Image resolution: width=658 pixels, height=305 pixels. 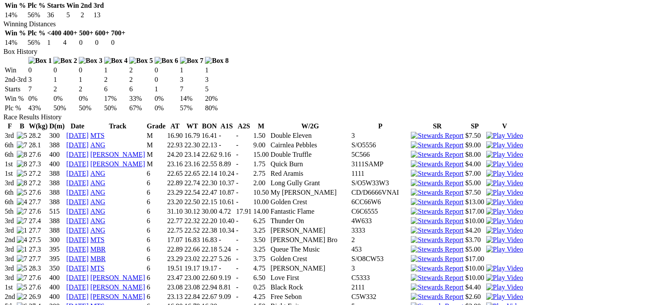 What do you see at coordinates (38, 145) in the screenshot?
I see `td: 28.1` at bounding box center [38, 145].